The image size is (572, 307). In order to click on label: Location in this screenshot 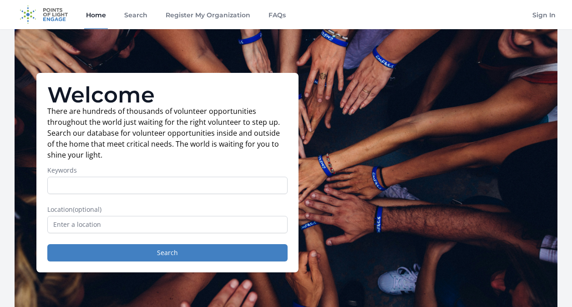, I will do `click(167, 209)`.